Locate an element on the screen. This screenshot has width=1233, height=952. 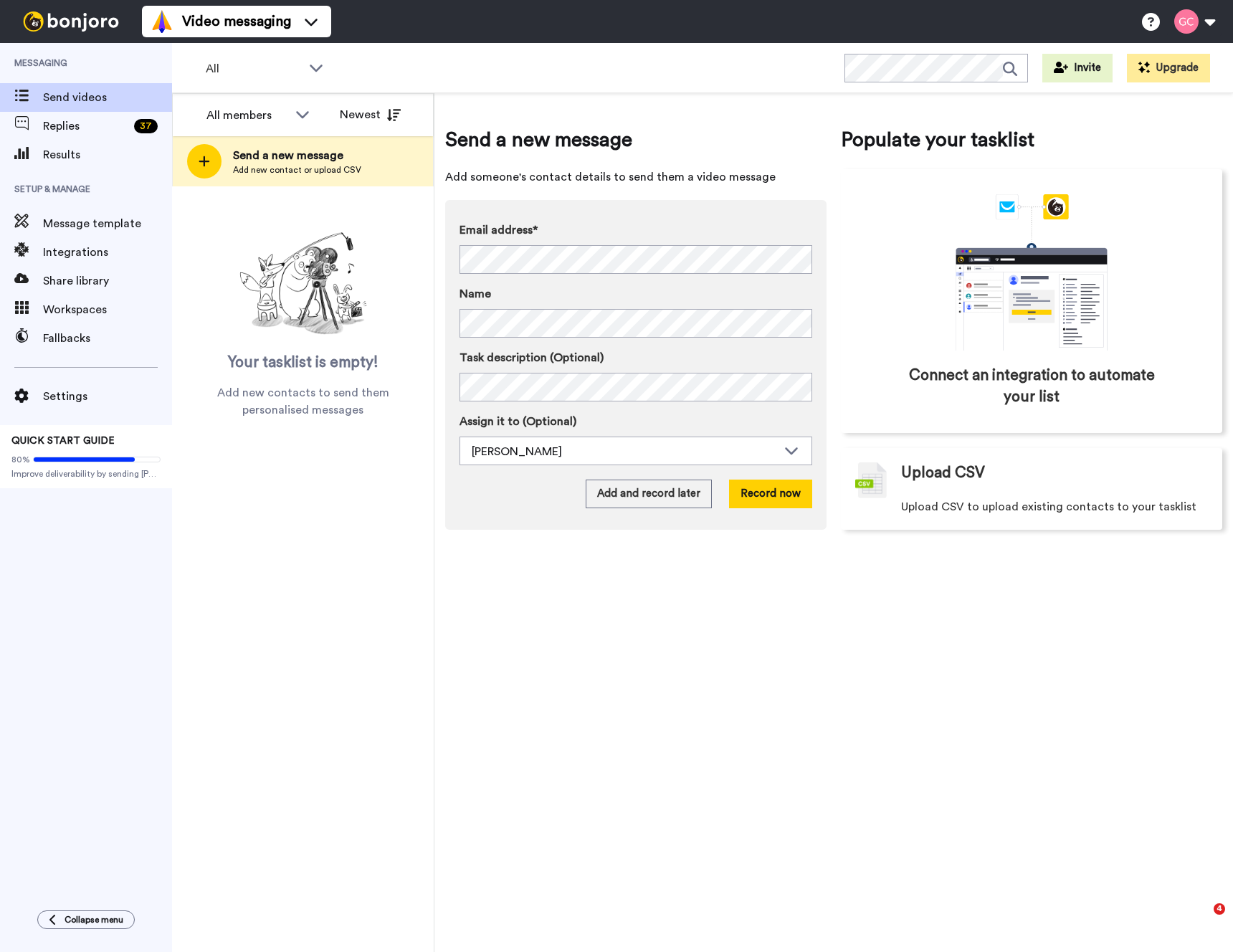
img: bj-logo-header-white.svg is located at coordinates (71, 21).